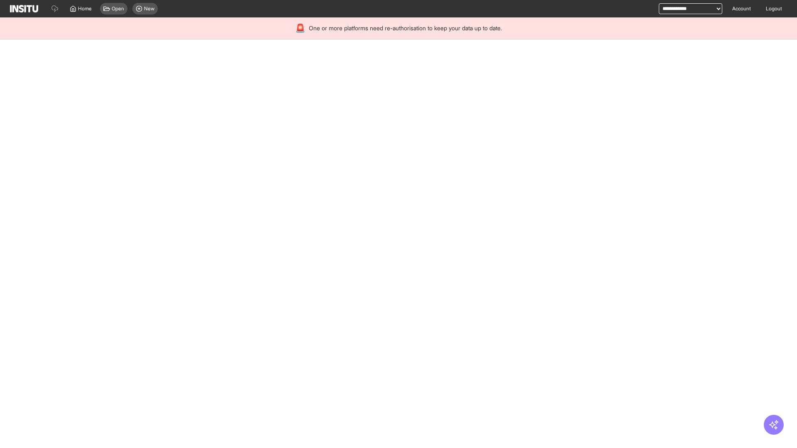  Describe the element at coordinates (24, 9) in the screenshot. I see `img: Logo` at that location.